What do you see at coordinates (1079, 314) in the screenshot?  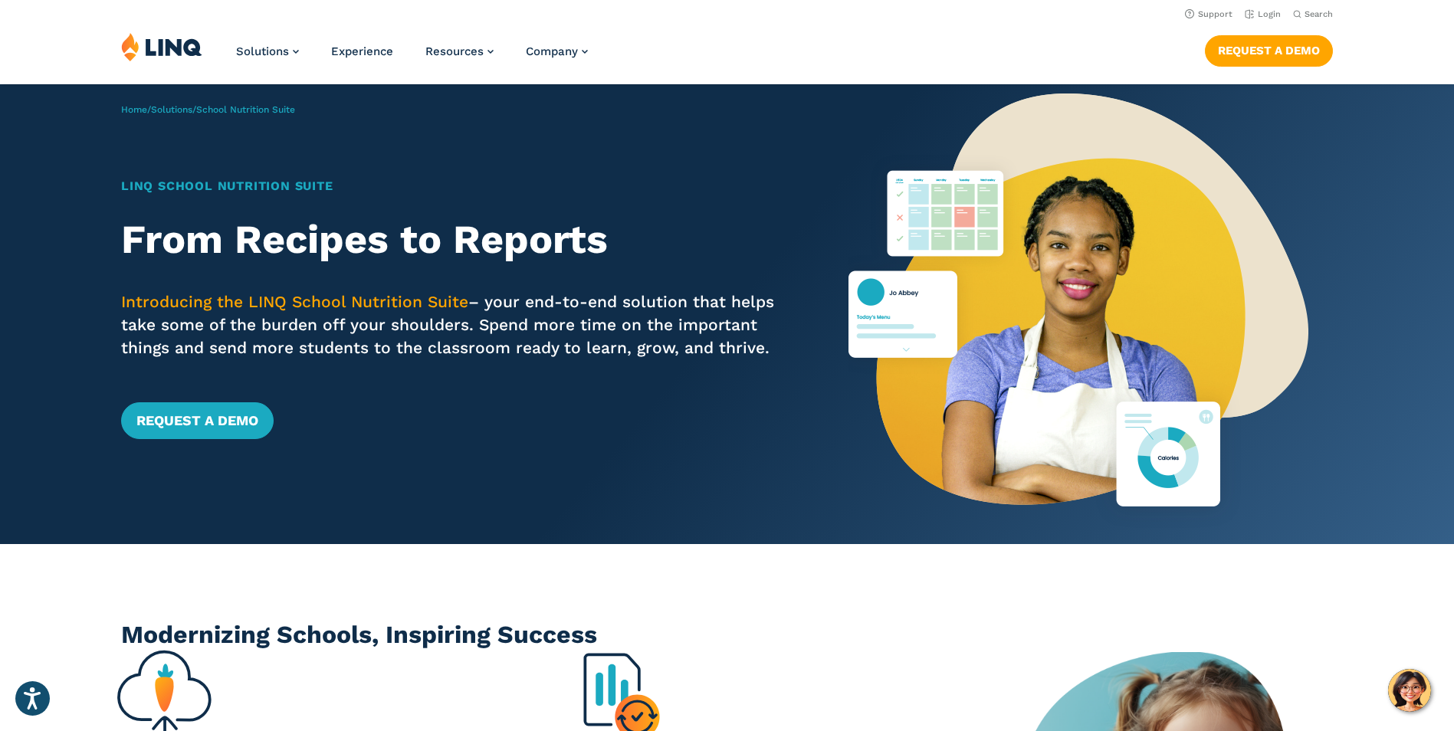 I see `img: Nutrition Suite Launch` at bounding box center [1079, 314].